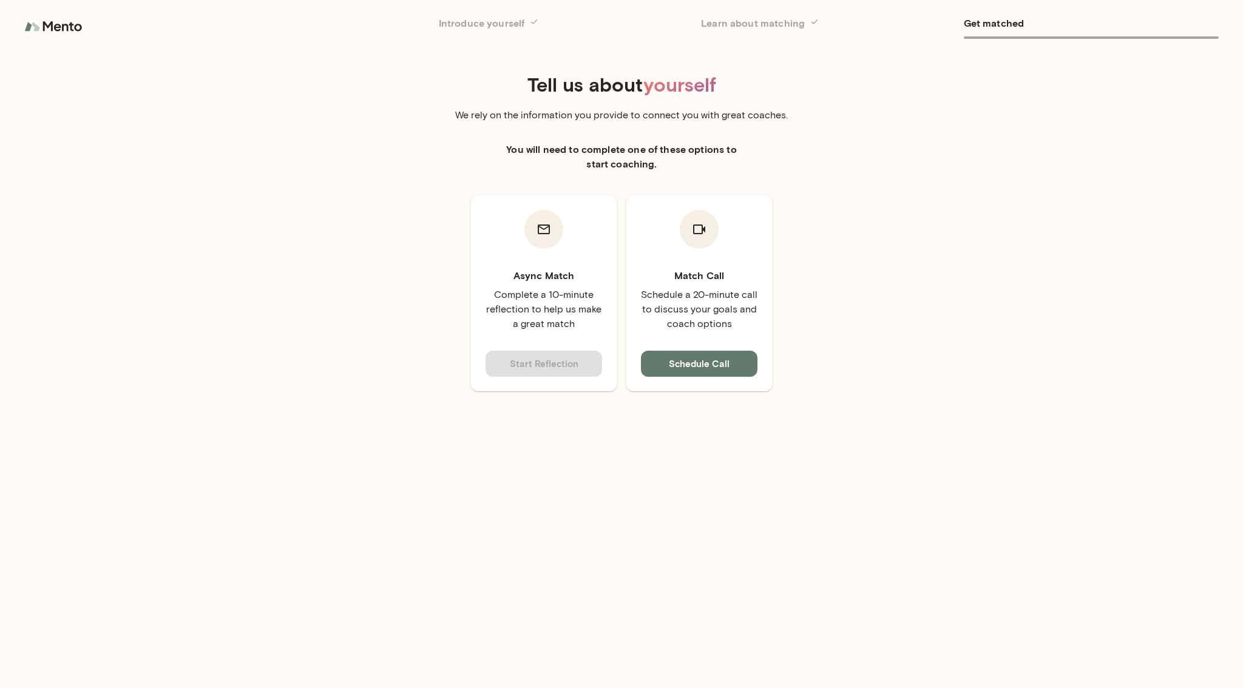  Describe the element at coordinates (680, 84) in the screenshot. I see `span: yourself` at that location.